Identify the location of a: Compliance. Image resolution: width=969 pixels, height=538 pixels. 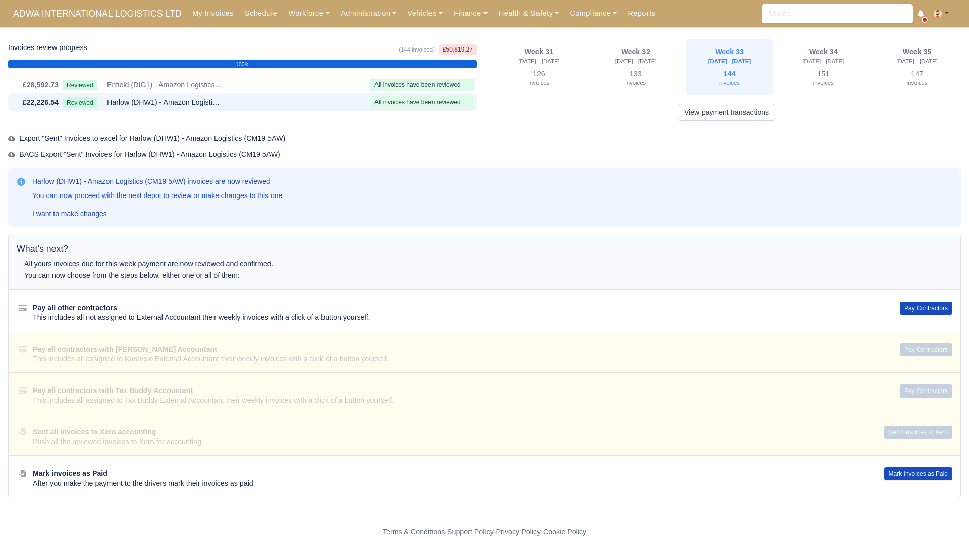
(593, 13).